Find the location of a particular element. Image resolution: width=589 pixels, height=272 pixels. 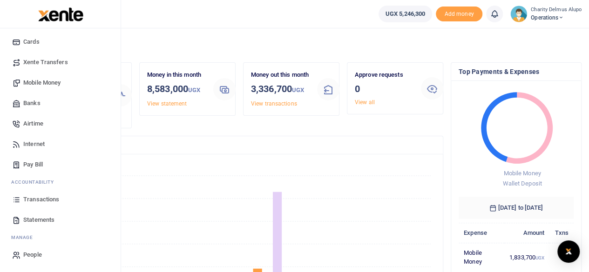

a: View transactions is located at coordinates (274, 104).